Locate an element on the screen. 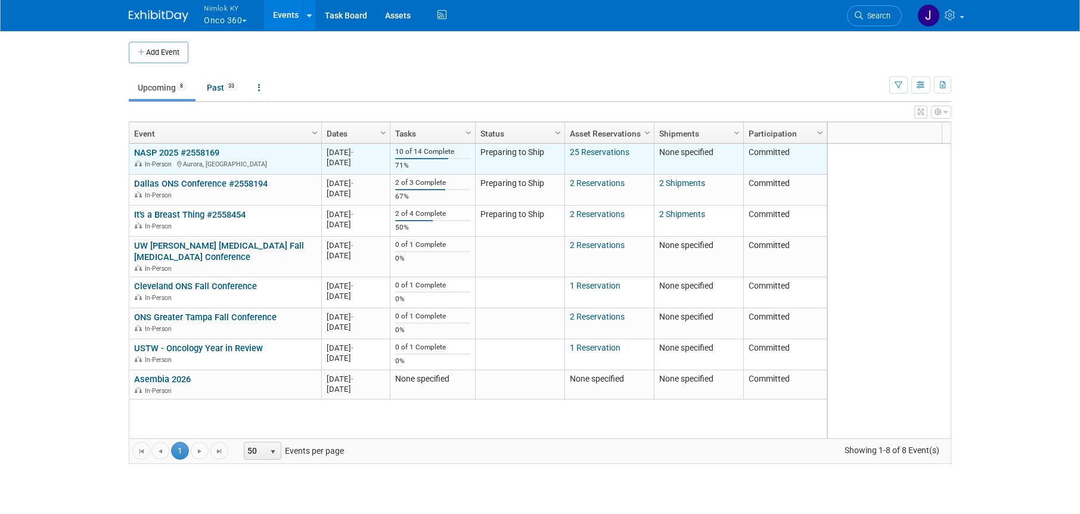 The width and height of the screenshot is (1080, 514). a: Go to the previous page is located at coordinates (160, 451).